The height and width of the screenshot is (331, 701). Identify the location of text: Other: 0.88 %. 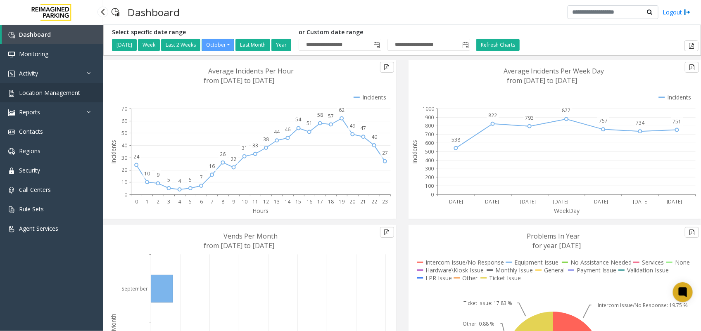
(478, 324).